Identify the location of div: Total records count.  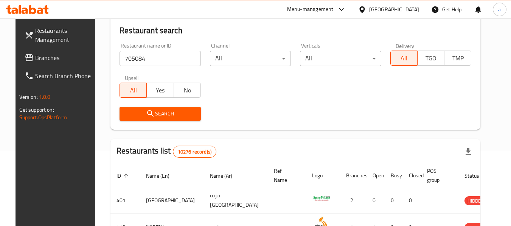
(194, 152).